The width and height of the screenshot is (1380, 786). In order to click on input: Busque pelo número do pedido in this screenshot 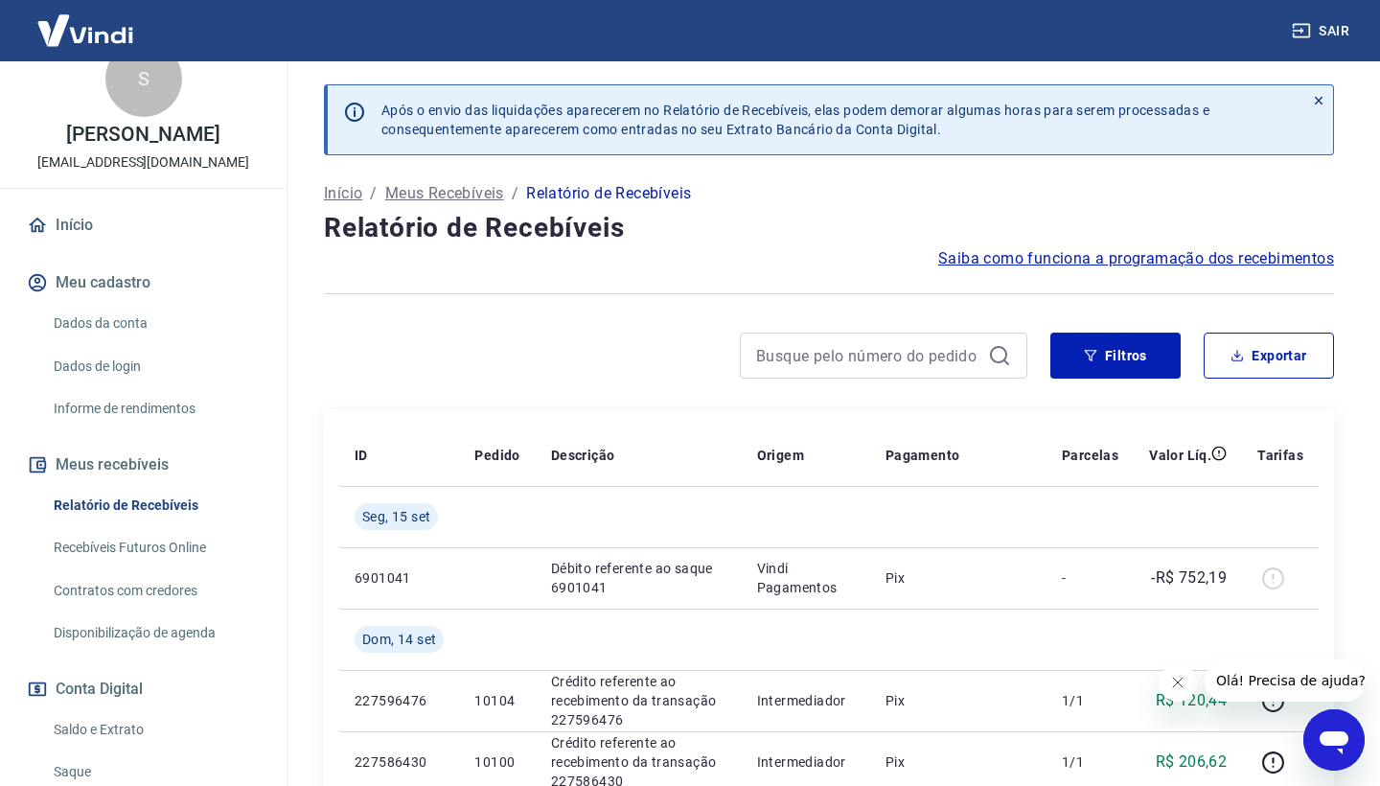, I will do `click(868, 356)`.